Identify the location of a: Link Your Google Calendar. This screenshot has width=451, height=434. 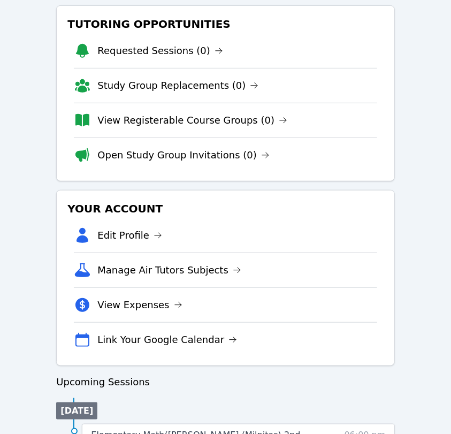
(167, 340).